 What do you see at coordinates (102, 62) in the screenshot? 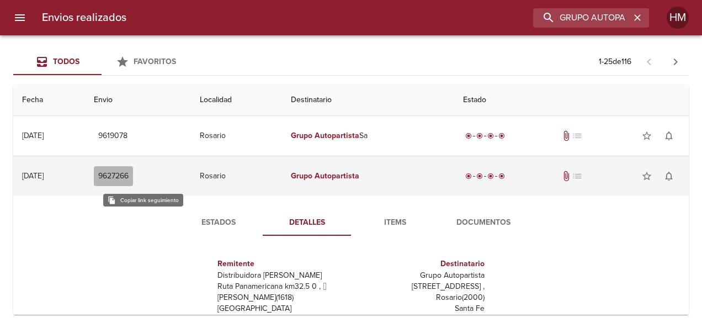
I see `div: Tabs Envios` at bounding box center [102, 62].